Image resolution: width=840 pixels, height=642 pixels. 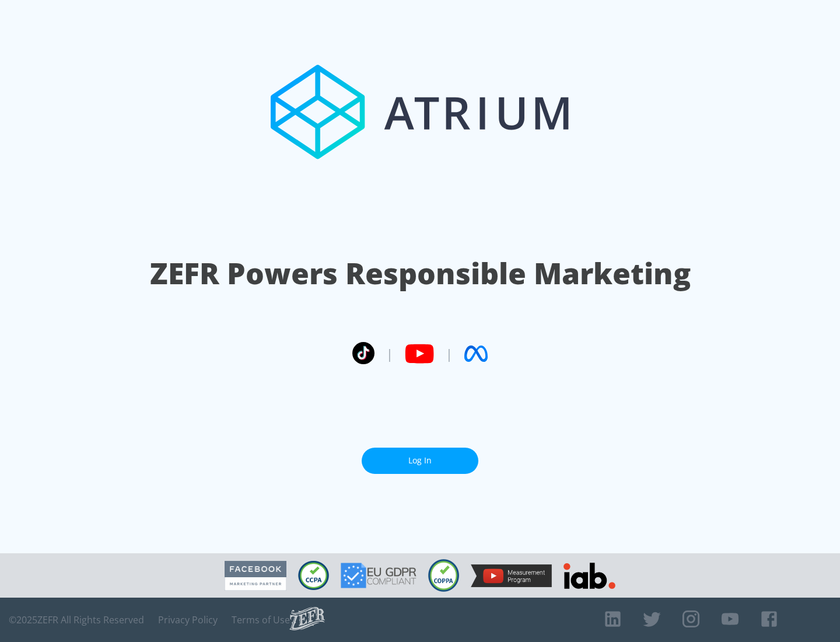 I want to click on a: Privacy Policy, so click(x=188, y=620).